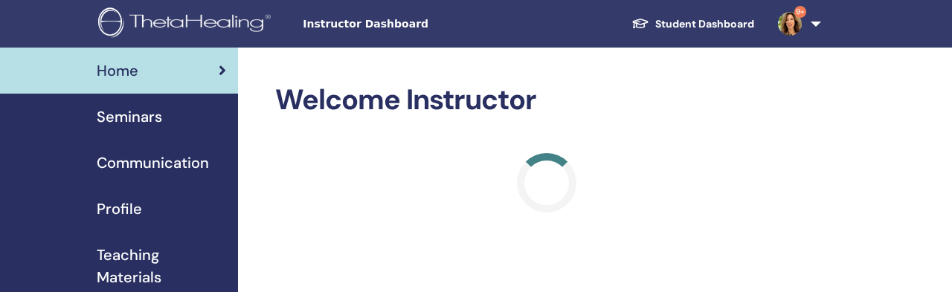 The height and width of the screenshot is (292, 952). I want to click on img: default.jpg, so click(790, 24).